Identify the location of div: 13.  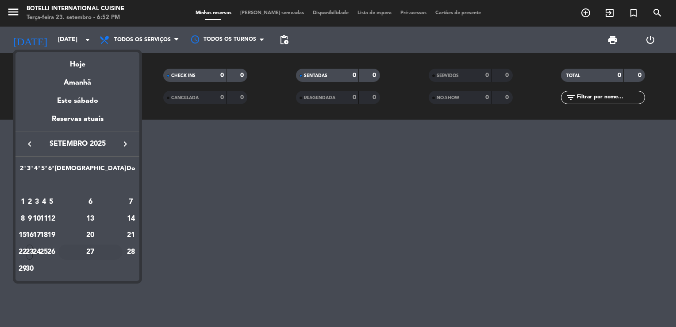
(90, 219).